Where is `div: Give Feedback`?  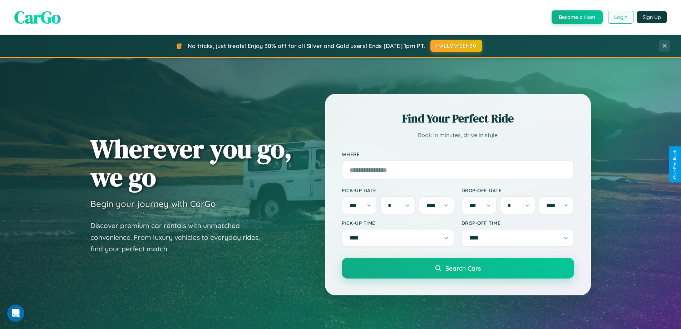
div: Give Feedback is located at coordinates (675, 164).